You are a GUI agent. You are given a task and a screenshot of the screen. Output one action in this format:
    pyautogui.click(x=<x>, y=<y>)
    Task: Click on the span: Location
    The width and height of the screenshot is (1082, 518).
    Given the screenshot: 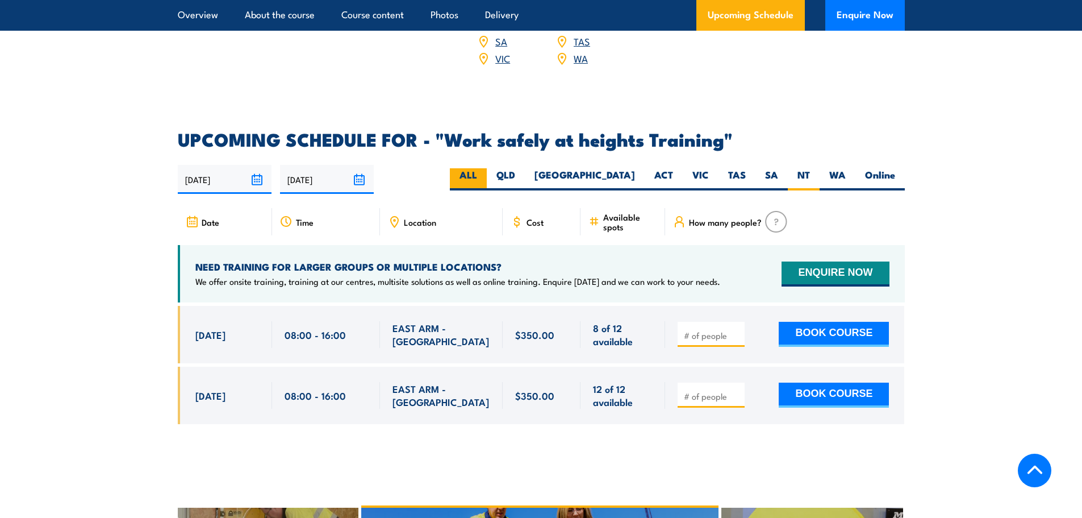 What is the action you would take?
    pyautogui.click(x=420, y=222)
    